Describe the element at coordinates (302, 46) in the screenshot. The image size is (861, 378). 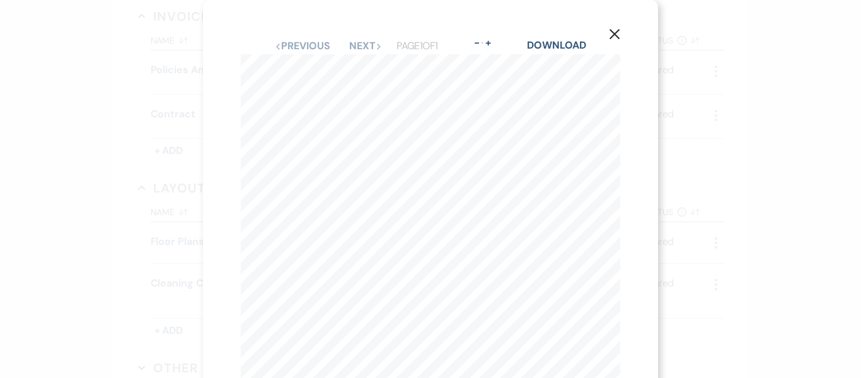
I see `button: Previous` at that location.